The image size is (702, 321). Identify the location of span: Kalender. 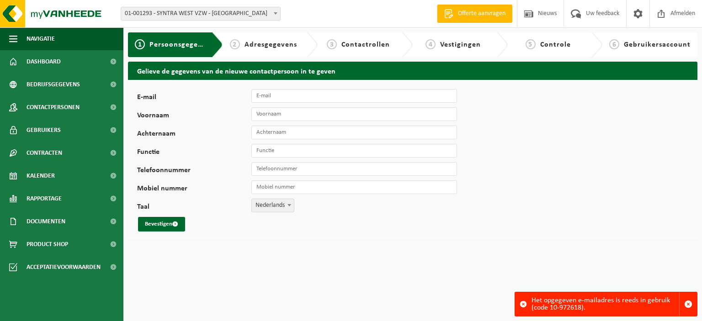
(41, 176).